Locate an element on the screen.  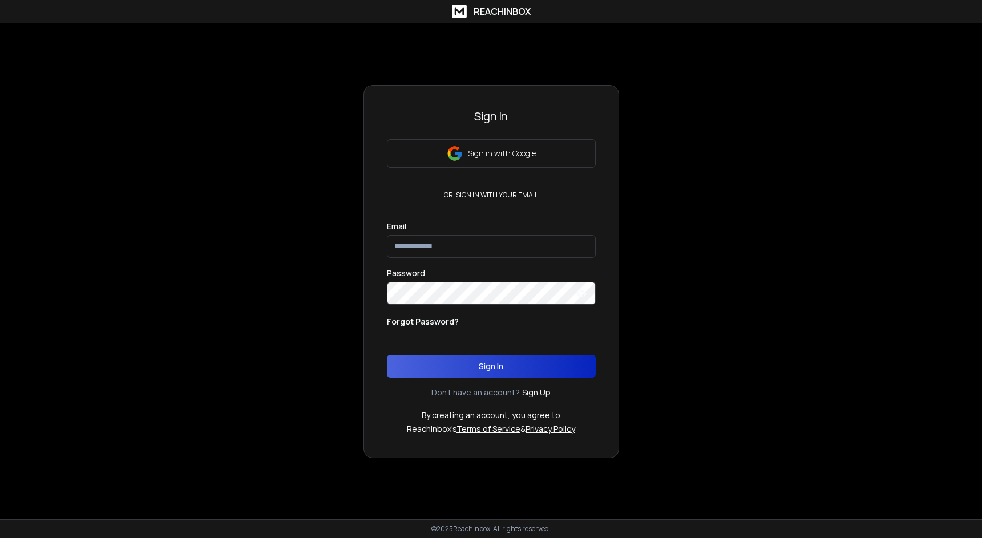
label: Password is located at coordinates (405, 273).